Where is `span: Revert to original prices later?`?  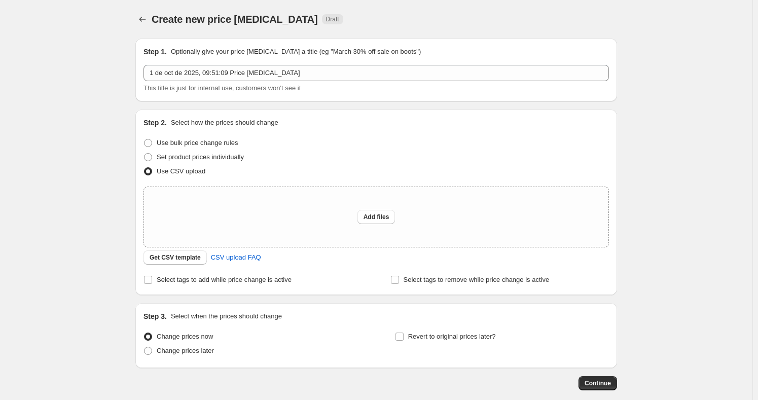
span: Revert to original prices later? is located at coordinates (452, 336).